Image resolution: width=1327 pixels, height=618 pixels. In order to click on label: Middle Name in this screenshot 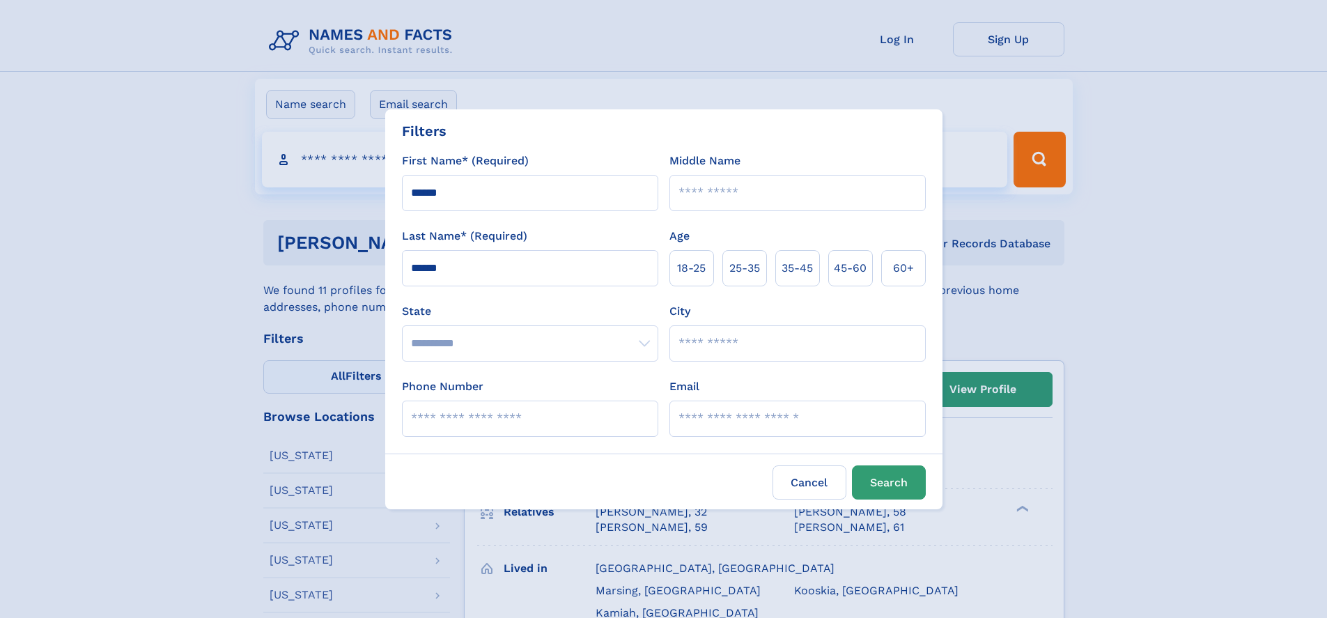, I will do `click(705, 161)`.